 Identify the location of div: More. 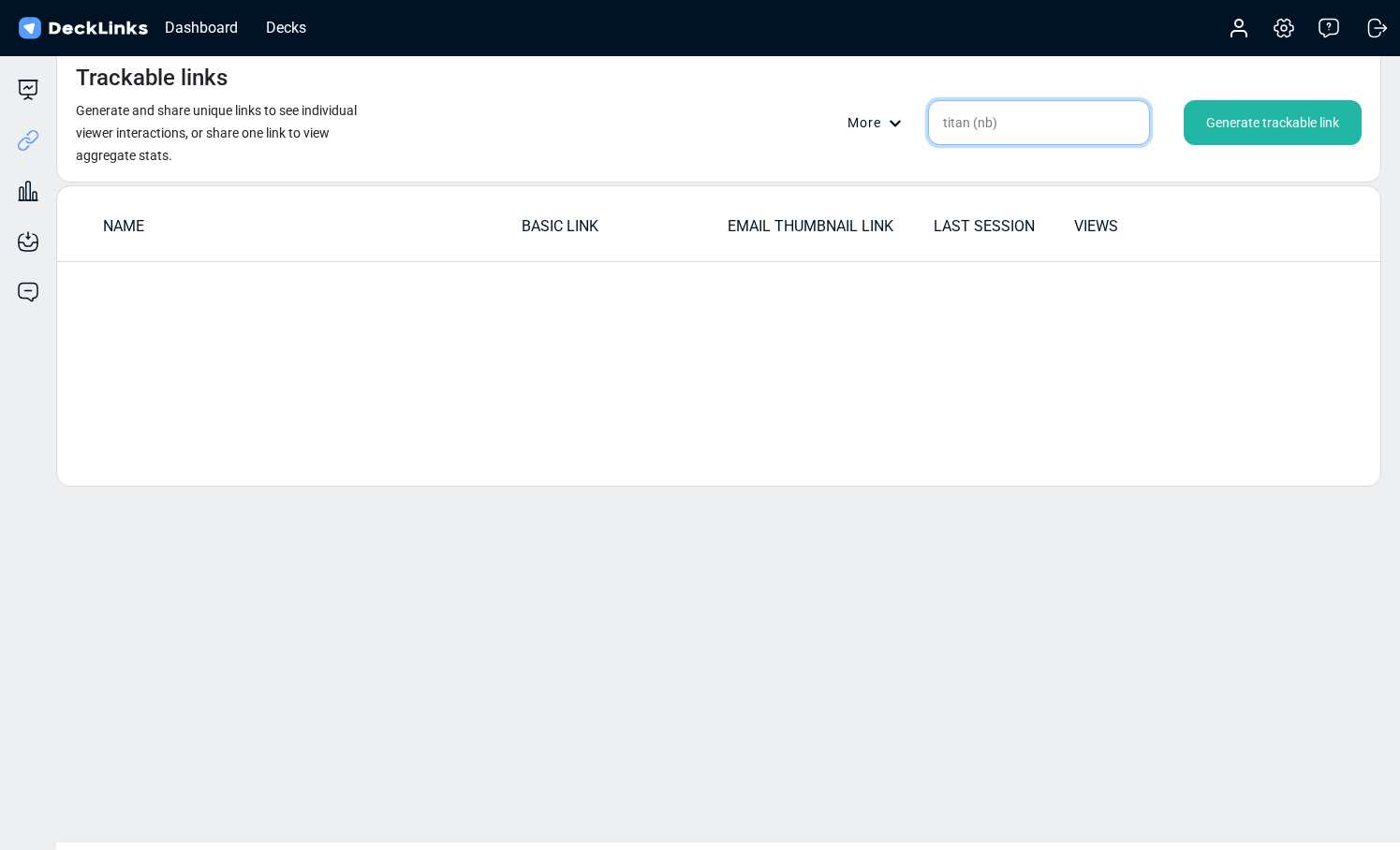
(880, 123).